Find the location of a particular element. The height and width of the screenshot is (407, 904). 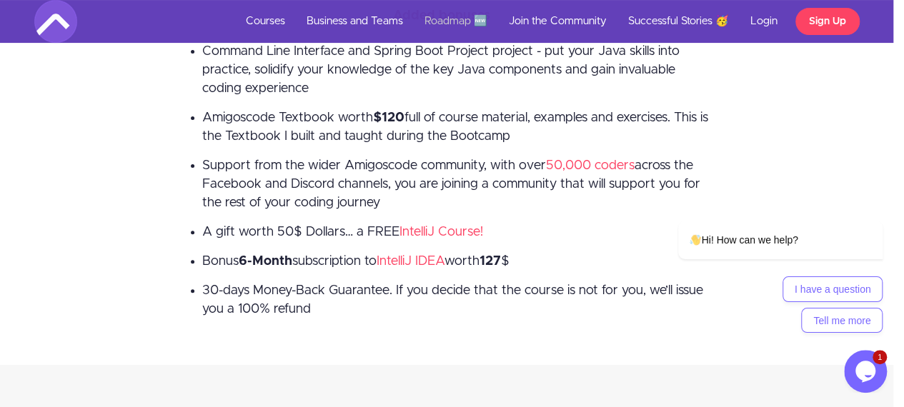

span: Support from the wider Amigoscode community, with over across the Facebook and Discord channels, ... is located at coordinates (451, 184).